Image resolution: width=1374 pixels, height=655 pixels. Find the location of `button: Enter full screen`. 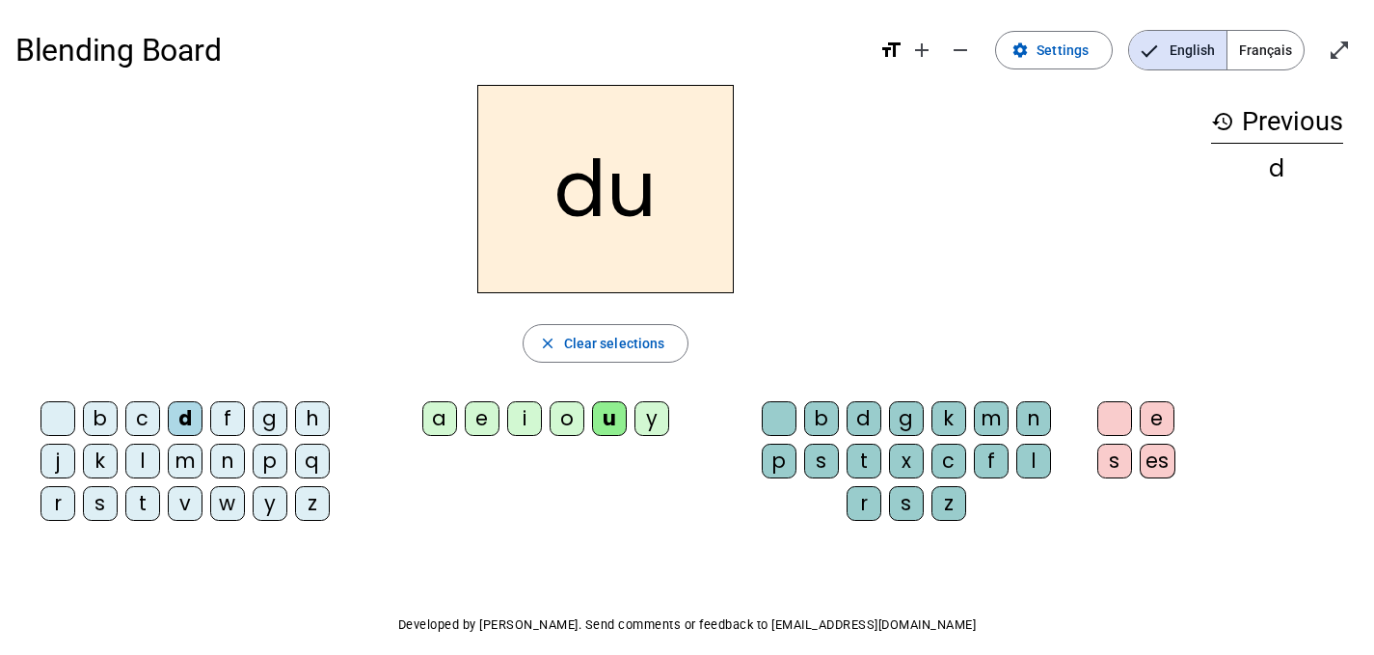

button: Enter full screen is located at coordinates (1340, 50).